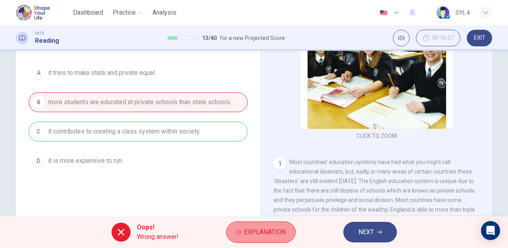  What do you see at coordinates (158, 228) in the screenshot?
I see `span: Oops!` at bounding box center [158, 228].